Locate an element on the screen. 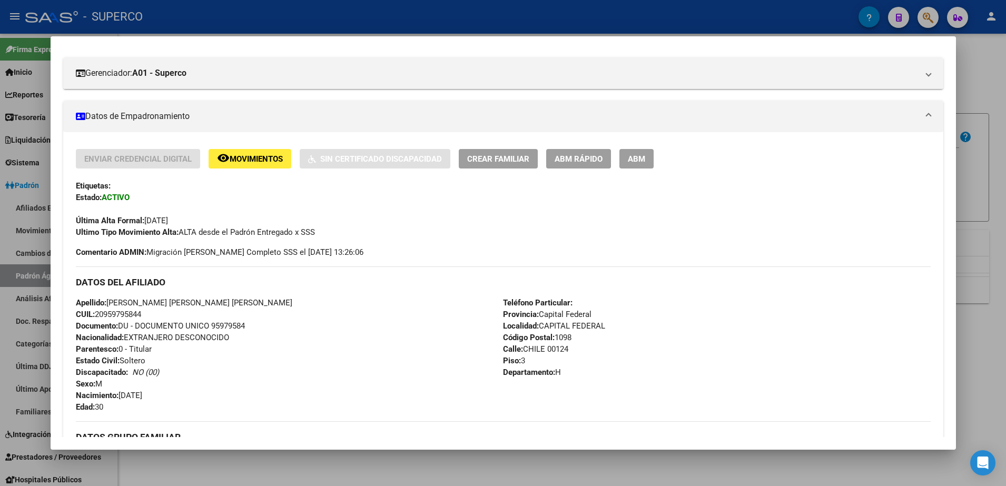 The width and height of the screenshot is (1006, 486). i: NO (00) is located at coordinates (145, 372).